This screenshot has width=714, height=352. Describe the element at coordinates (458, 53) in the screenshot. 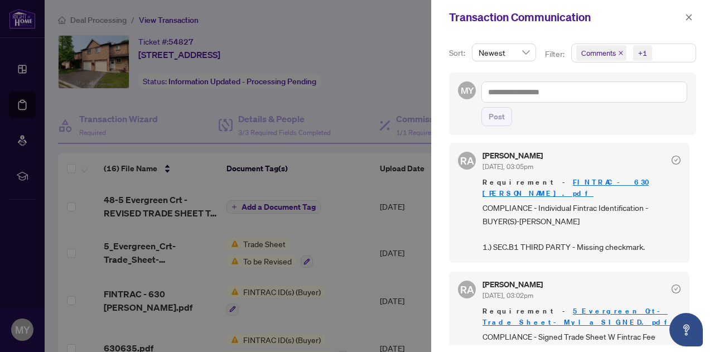

I see `p: Sort:` at that location.